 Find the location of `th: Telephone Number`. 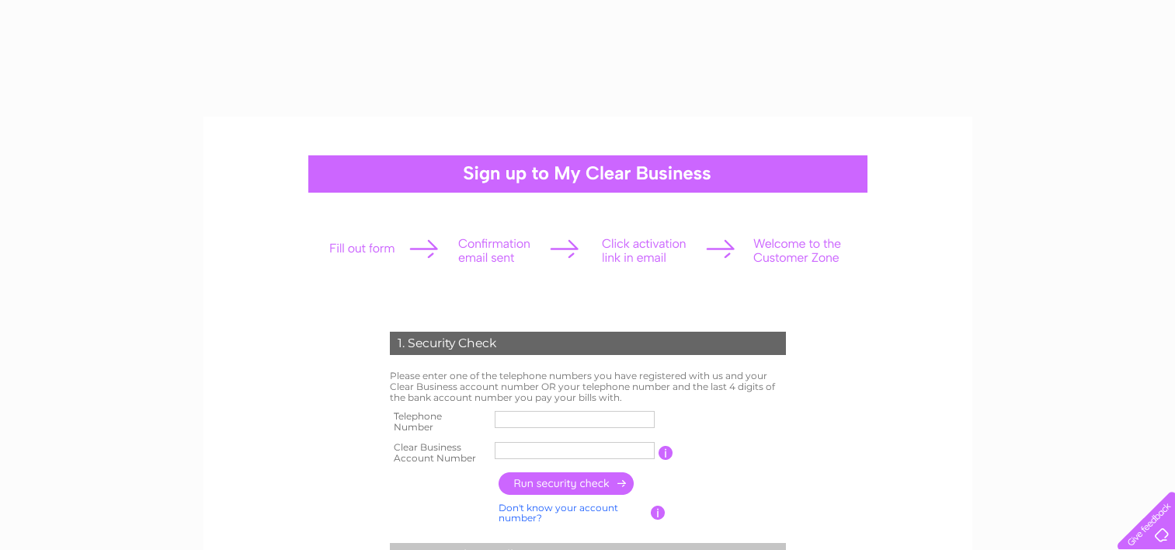

th: Telephone Number is located at coordinates (439, 422).